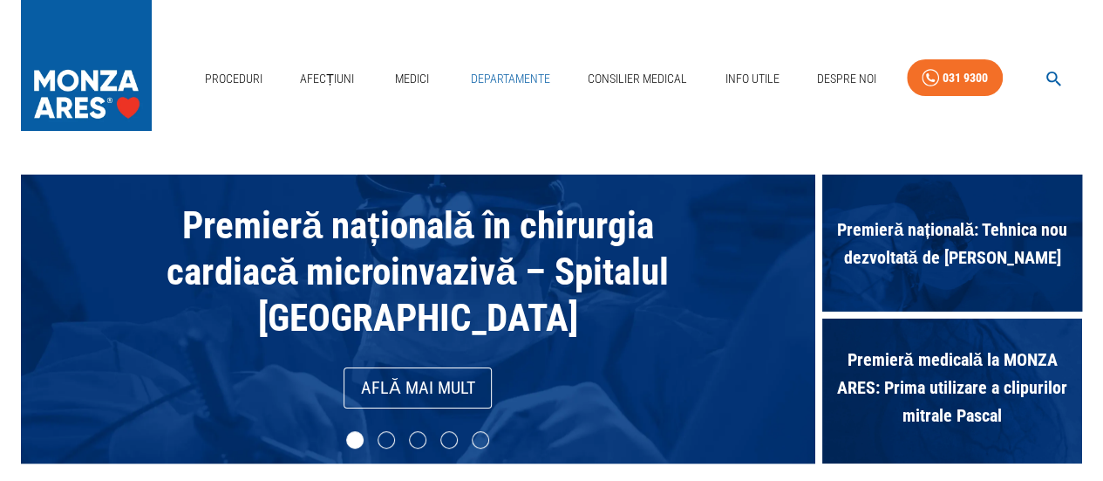  Describe the element at coordinates (952, 387) in the screenshot. I see `span: Premieră medicală la MONZA ARES: Prima utilizare a clipurilor mitrale Pascal` at that location.